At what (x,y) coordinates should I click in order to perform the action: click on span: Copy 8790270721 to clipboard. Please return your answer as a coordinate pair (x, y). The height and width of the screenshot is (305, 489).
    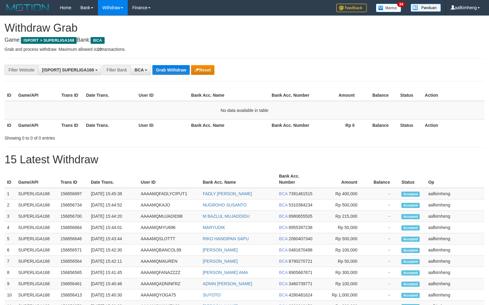
    Looking at the image, I should click on (300, 261).